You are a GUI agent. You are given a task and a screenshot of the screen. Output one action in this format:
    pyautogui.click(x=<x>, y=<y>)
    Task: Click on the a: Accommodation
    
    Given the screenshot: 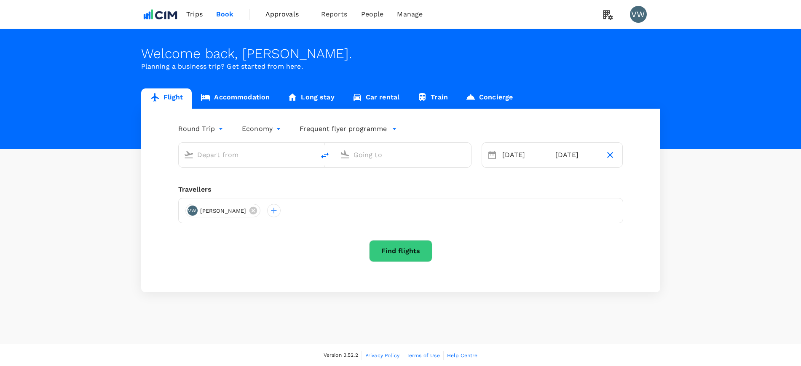 What is the action you would take?
    pyautogui.click(x=235, y=99)
    